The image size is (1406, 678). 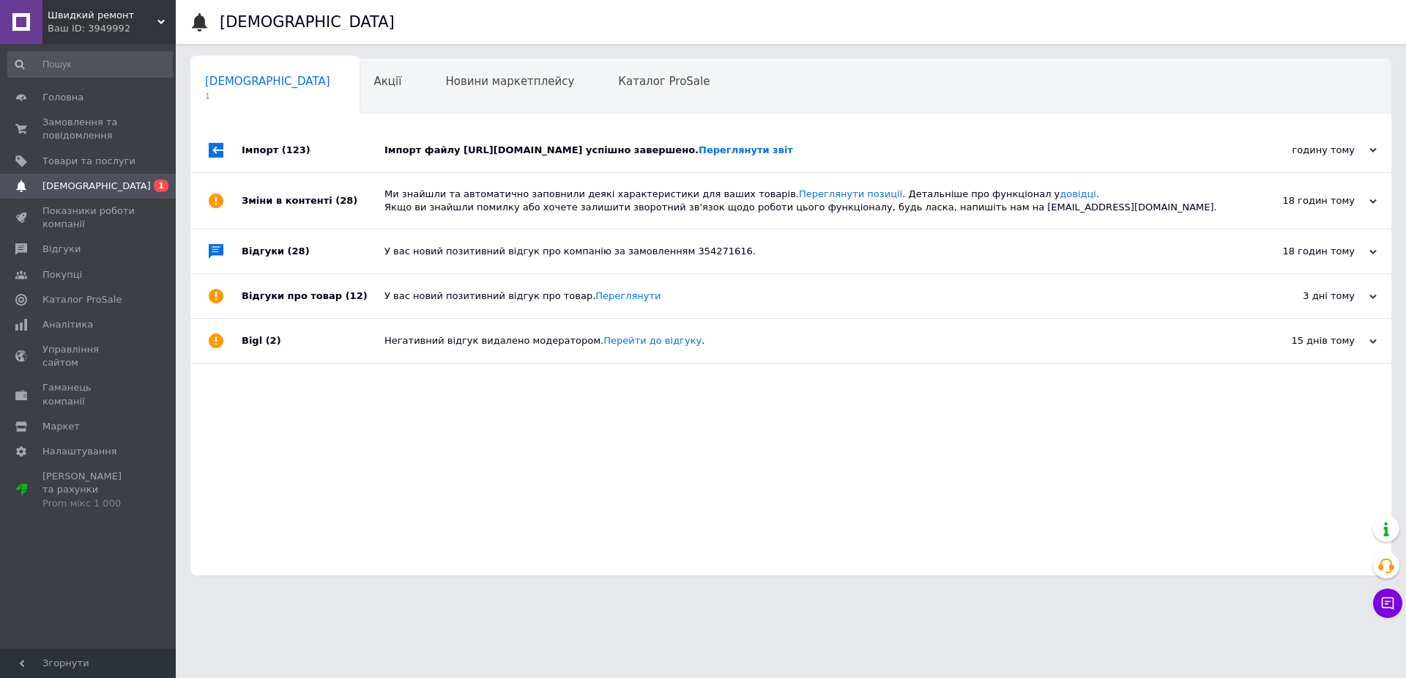 I want to click on span: Показники роботи компанії, so click(x=89, y=218).